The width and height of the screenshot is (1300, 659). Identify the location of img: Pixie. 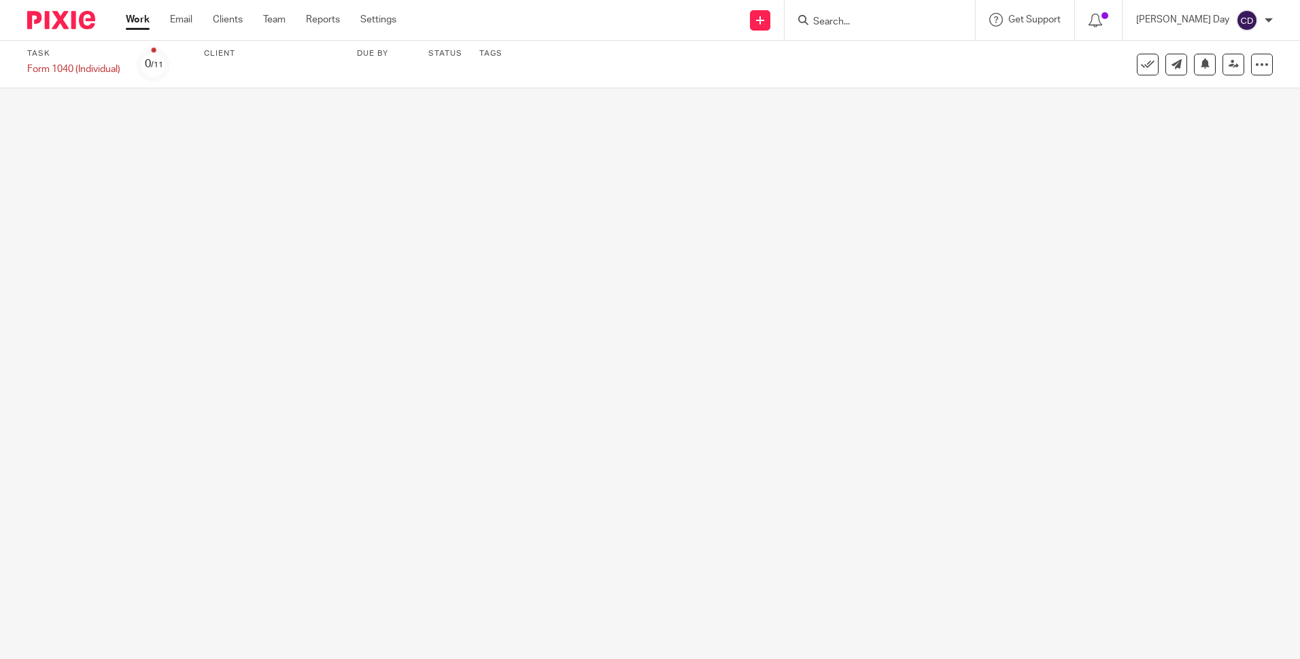
(61, 20).